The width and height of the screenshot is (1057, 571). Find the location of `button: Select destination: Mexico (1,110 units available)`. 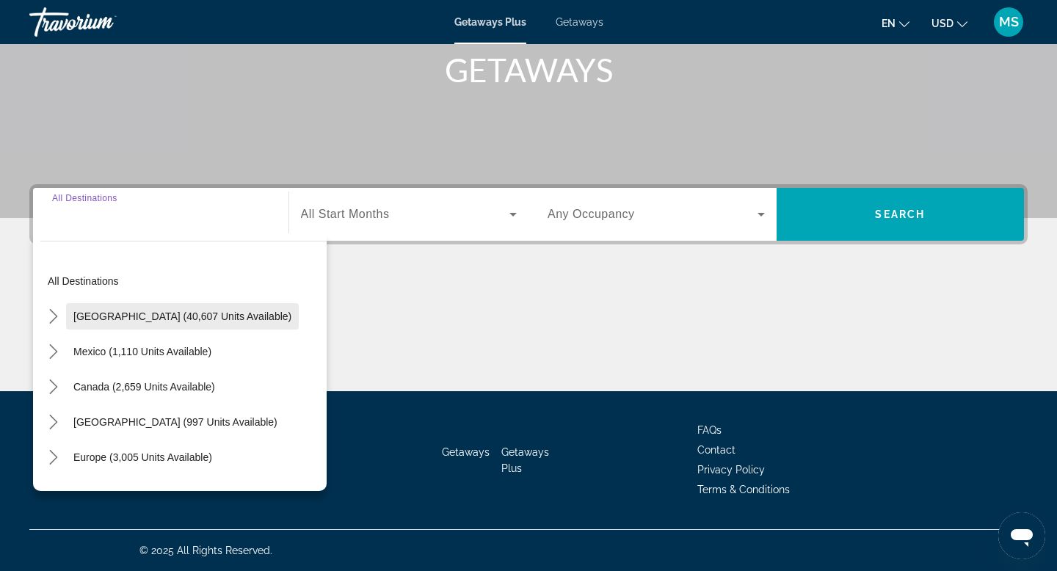

button: Select destination: Mexico (1,110 units available) is located at coordinates (142, 352).